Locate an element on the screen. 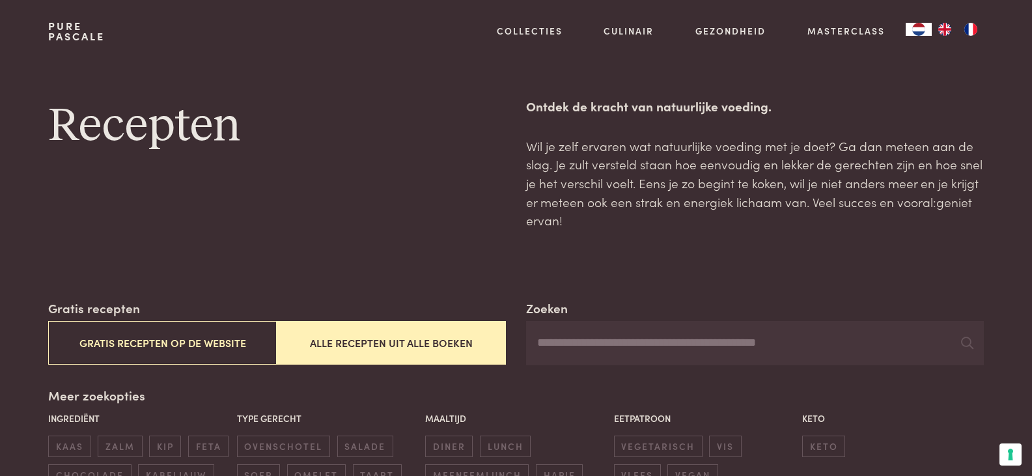 This screenshot has height=476, width=1032. button: Alle recepten uit alle boeken is located at coordinates (391, 343).